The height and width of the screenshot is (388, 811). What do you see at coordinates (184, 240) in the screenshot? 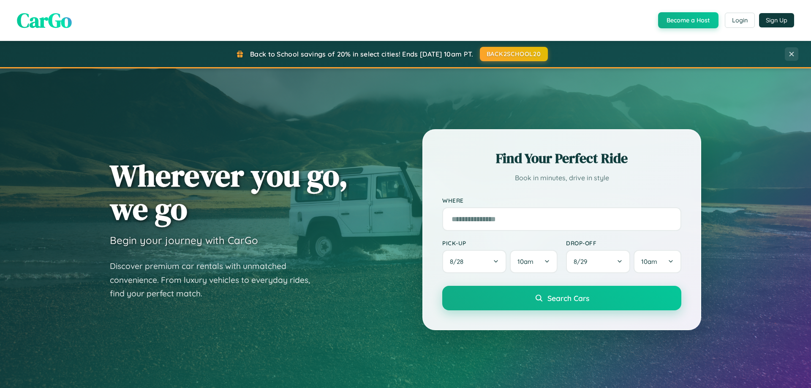
I see `h3: Begin your journey with CarGo` at bounding box center [184, 240].